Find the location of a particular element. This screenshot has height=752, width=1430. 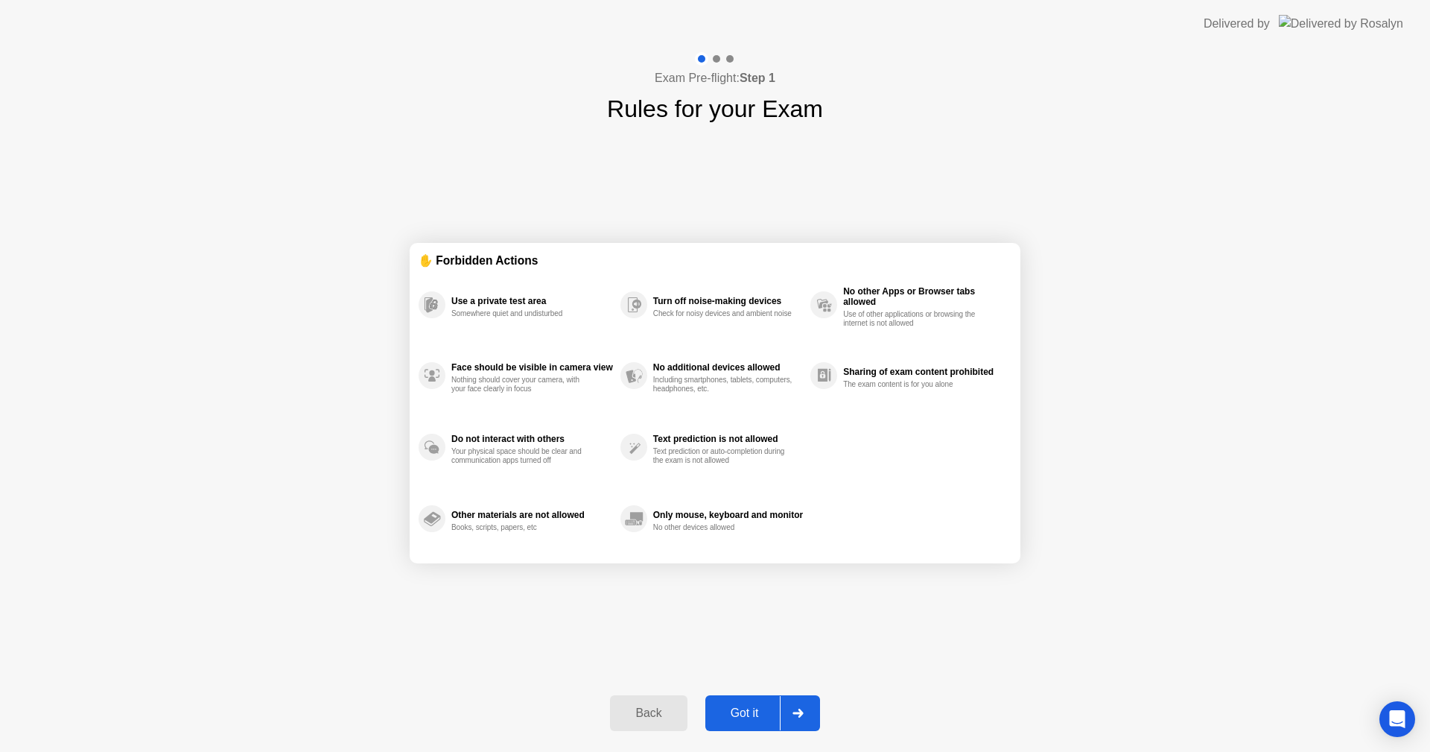

button: Got it is located at coordinates (763, 713).